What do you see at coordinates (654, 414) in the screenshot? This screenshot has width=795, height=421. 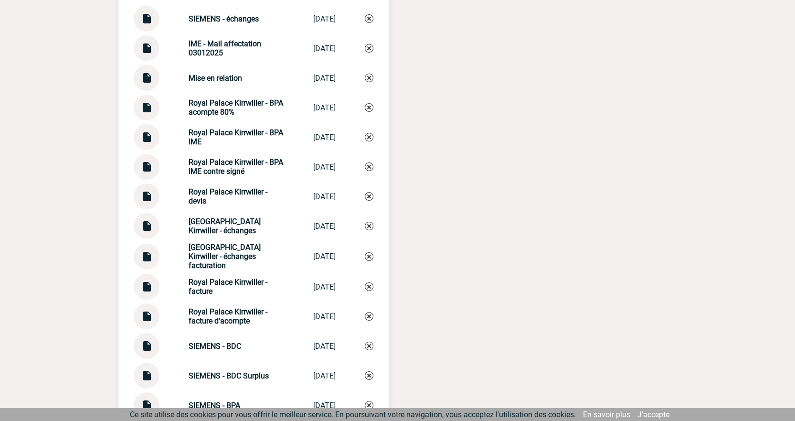 I see `a: J'accepte` at bounding box center [654, 414].